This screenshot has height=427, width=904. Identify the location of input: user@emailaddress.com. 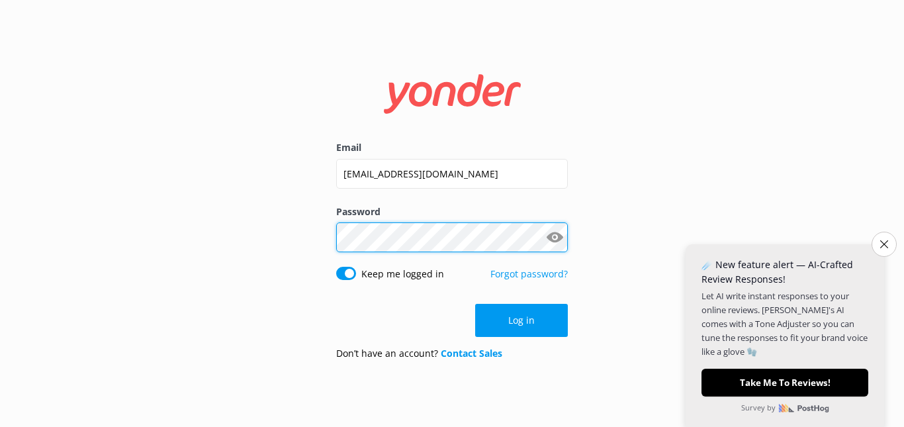
(452, 173).